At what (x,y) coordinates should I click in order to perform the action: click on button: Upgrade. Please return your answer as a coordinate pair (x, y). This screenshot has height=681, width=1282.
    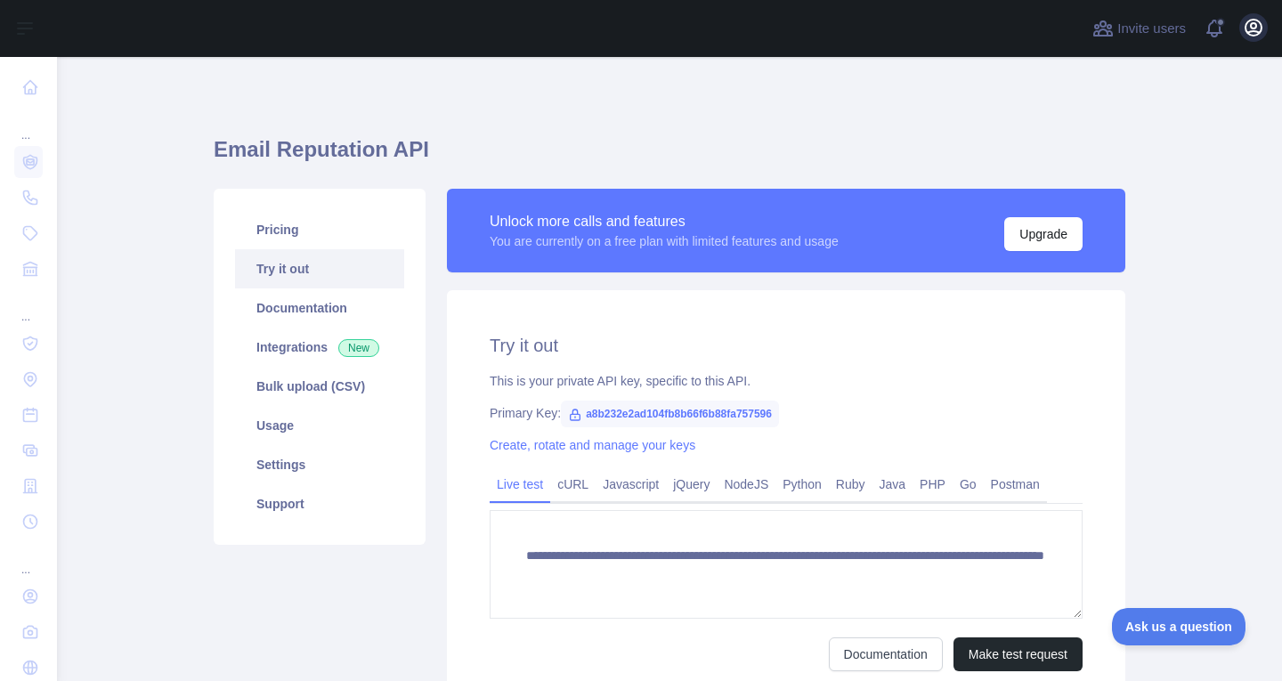
    Looking at the image, I should click on (1043, 234).